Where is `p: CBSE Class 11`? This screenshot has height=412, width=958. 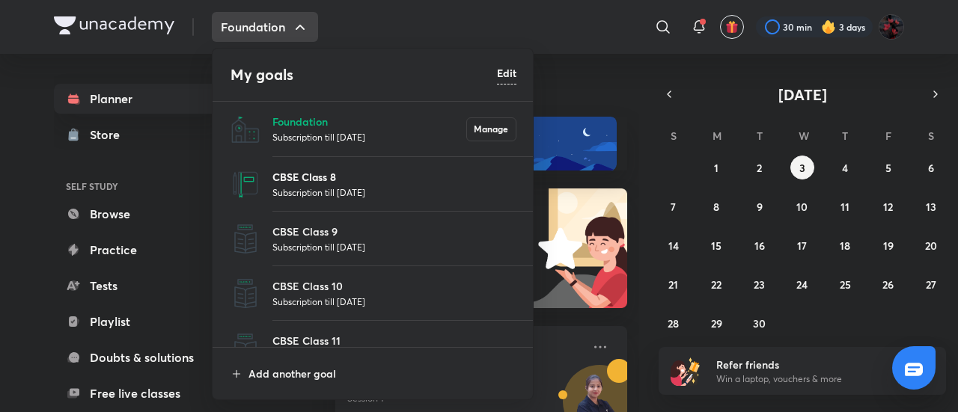
p: CBSE Class 11 is located at coordinates (395, 341).